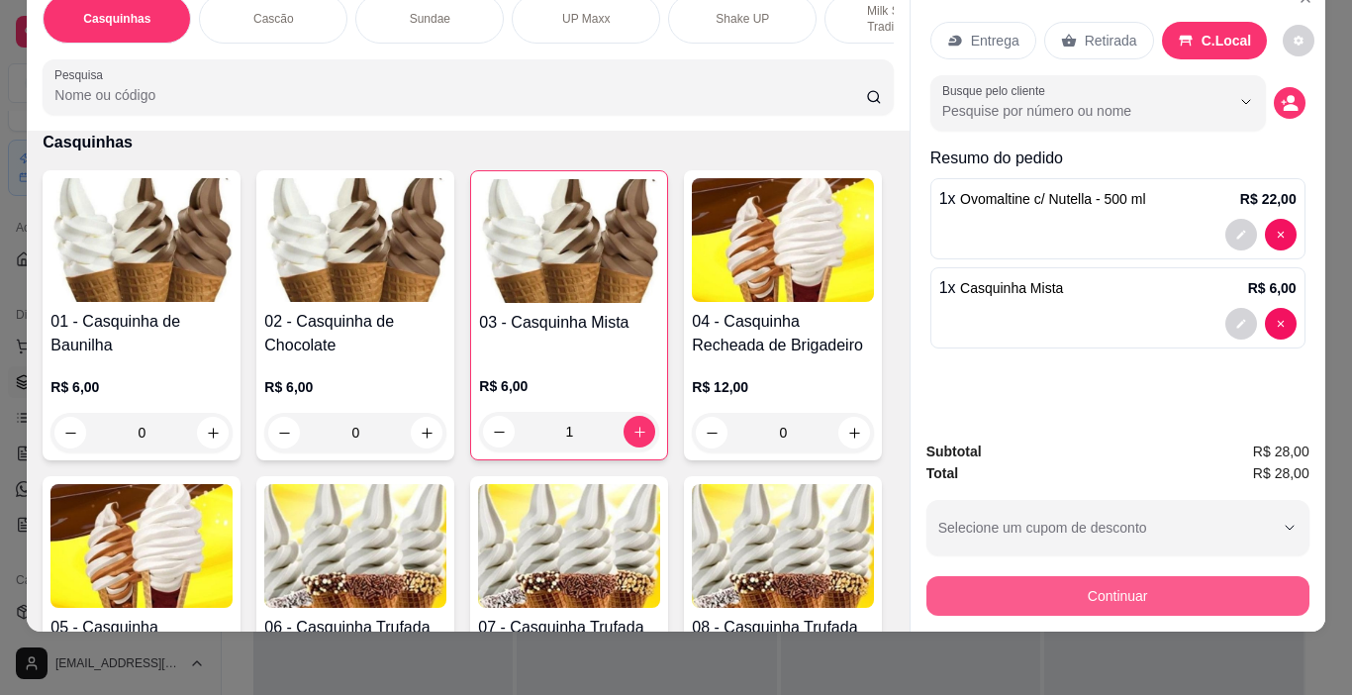 The image size is (1352, 695). Describe the element at coordinates (997, 90) in the screenshot. I see `label: Busque pelo cliente` at that location.